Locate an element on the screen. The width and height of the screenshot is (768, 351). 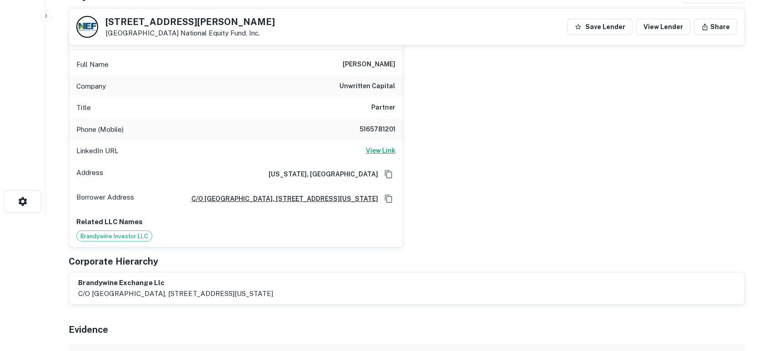
p: Full Name is located at coordinates (92, 65).